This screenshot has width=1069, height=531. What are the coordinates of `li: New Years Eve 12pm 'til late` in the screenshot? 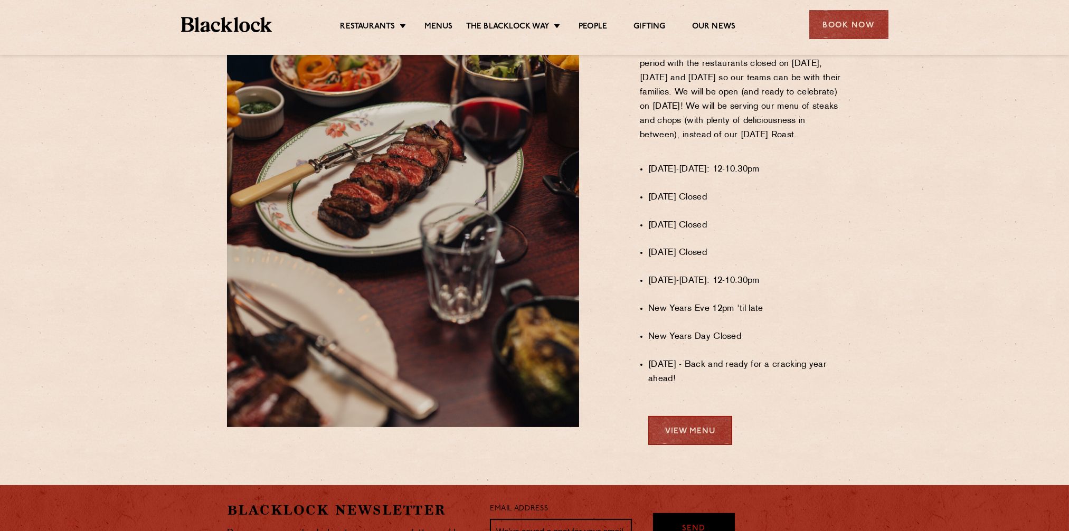 It's located at (745, 309).